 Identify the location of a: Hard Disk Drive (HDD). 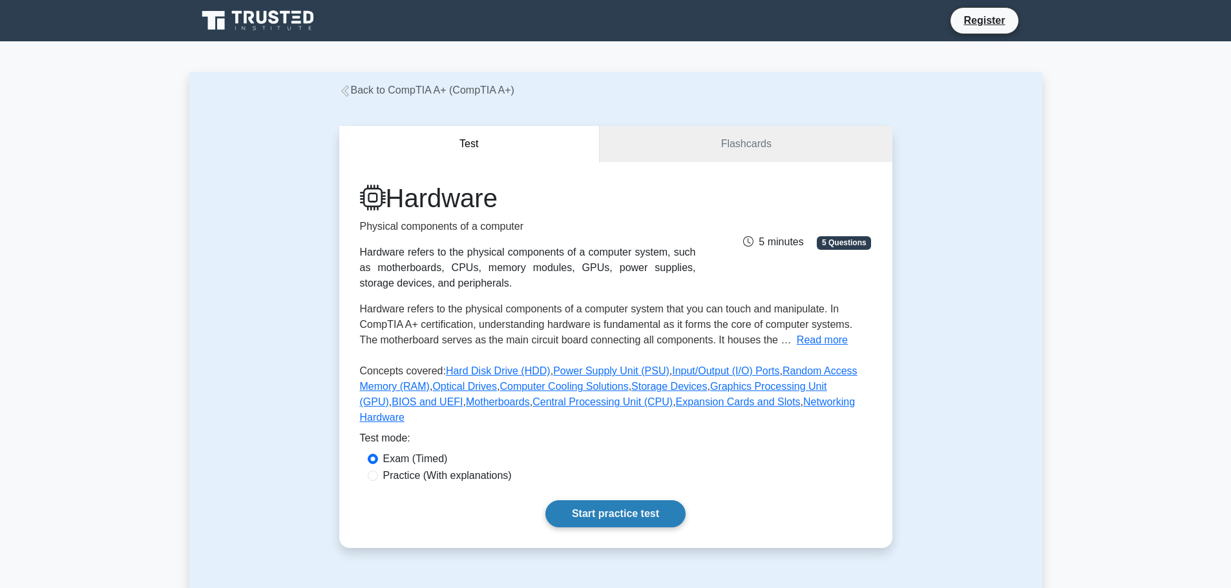
(498, 371).